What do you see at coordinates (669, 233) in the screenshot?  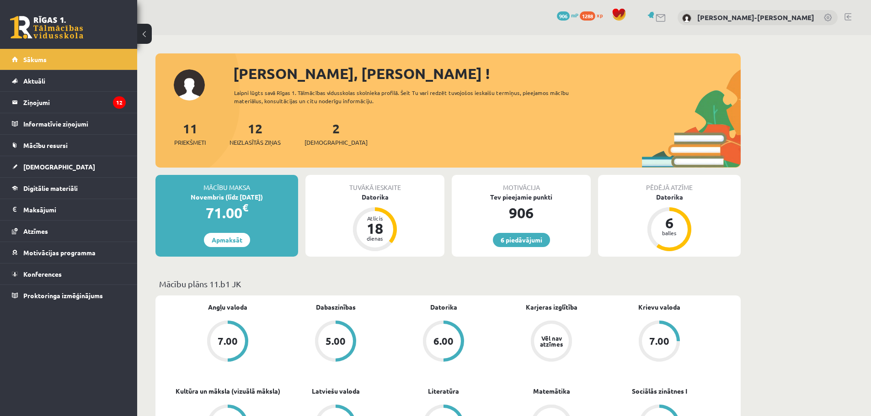 I see `div: balles` at bounding box center [669, 233].